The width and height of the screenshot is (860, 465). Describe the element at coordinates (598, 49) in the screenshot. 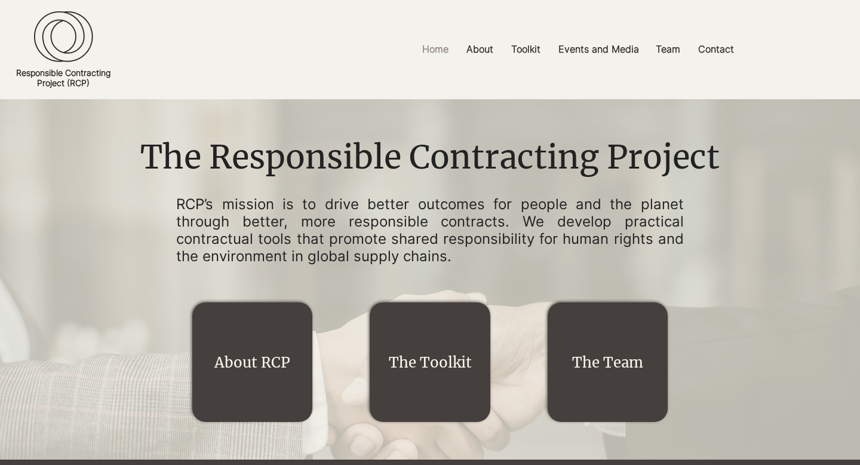

I see `a: Events and Media` at that location.